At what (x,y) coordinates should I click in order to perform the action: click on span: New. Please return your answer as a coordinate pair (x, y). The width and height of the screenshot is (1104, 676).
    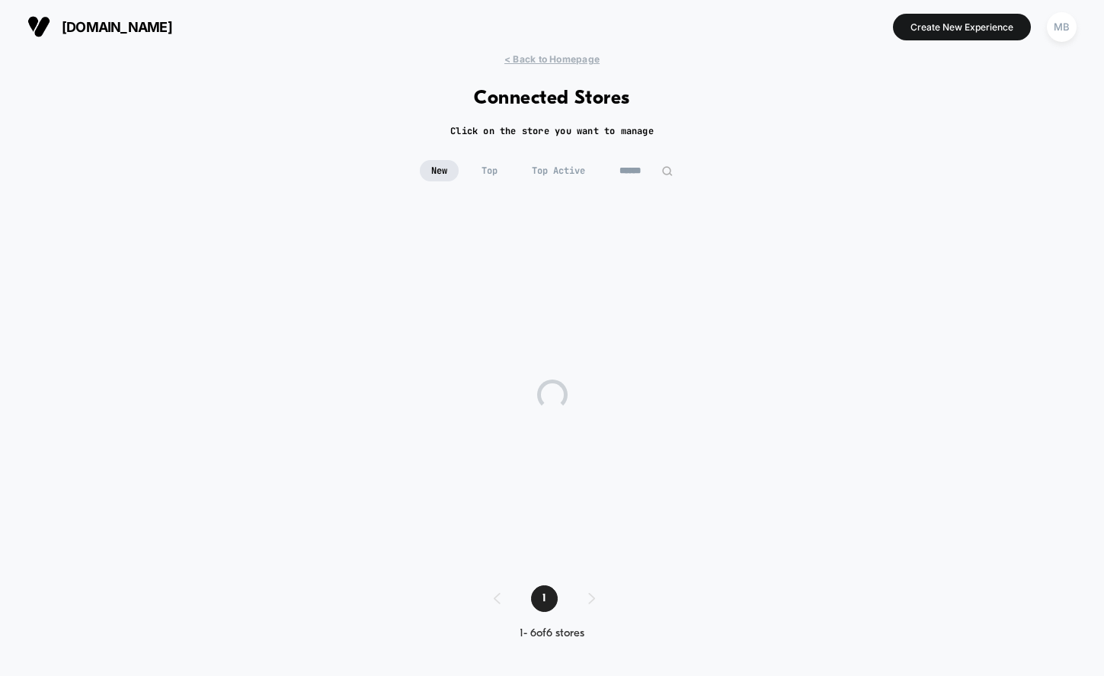
    Looking at the image, I should click on (439, 171).